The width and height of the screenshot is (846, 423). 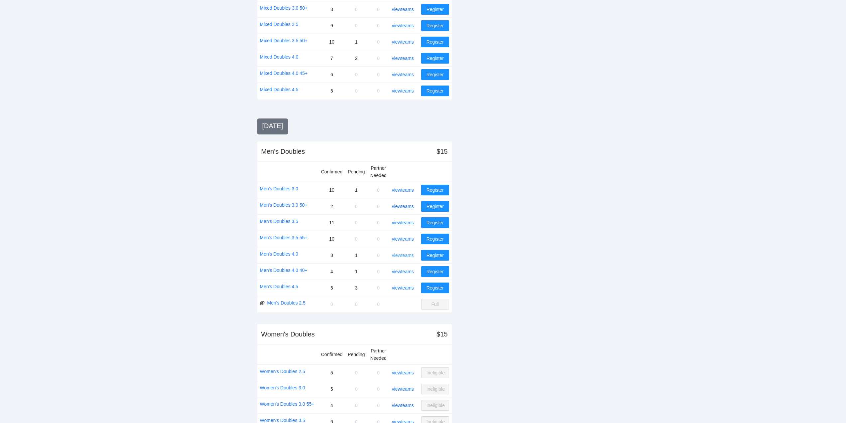 I want to click on a: Mixed Doubles 4.0, so click(x=279, y=57).